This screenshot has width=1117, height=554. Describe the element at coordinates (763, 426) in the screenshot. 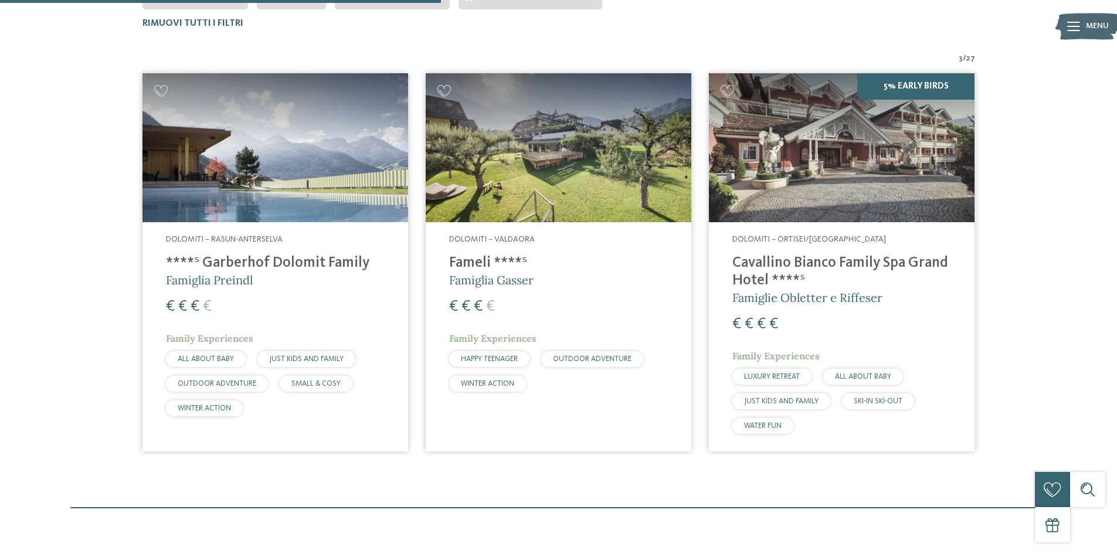

I see `span: WATER FUN` at that location.